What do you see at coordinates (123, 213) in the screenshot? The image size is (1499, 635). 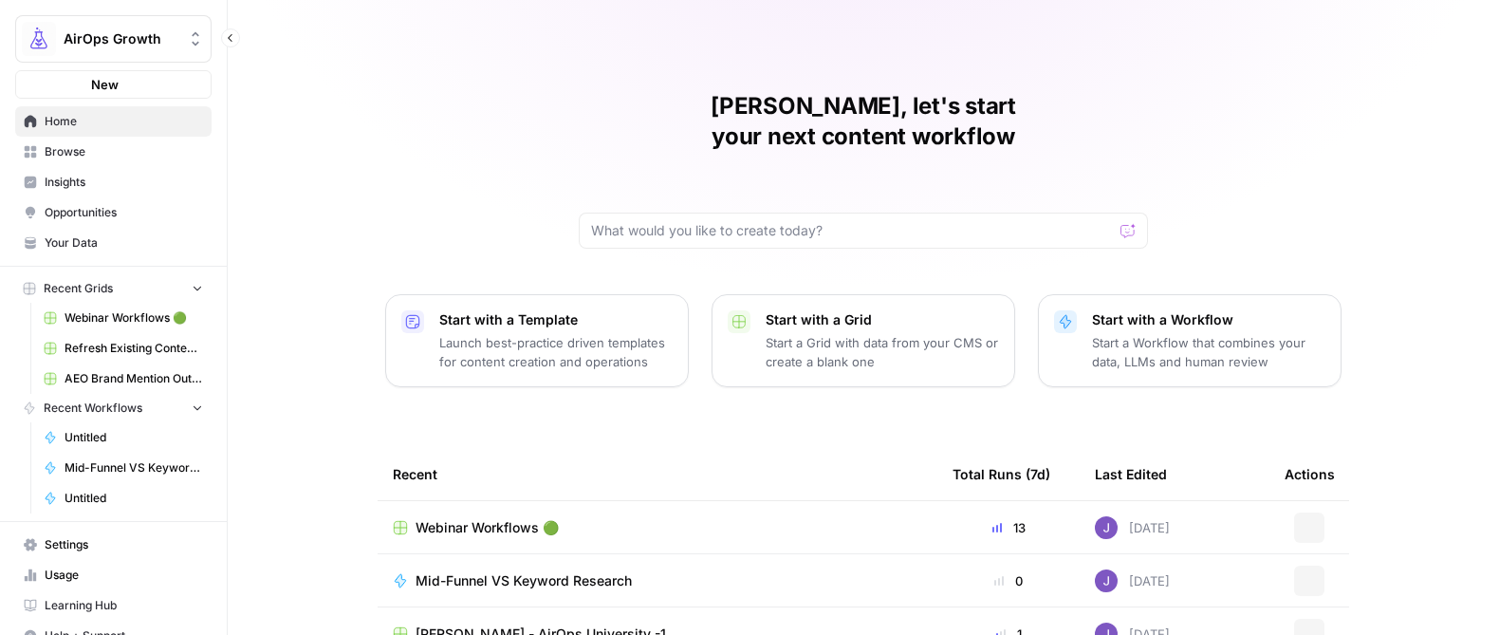 I see `span: Opportunities` at bounding box center [123, 213].